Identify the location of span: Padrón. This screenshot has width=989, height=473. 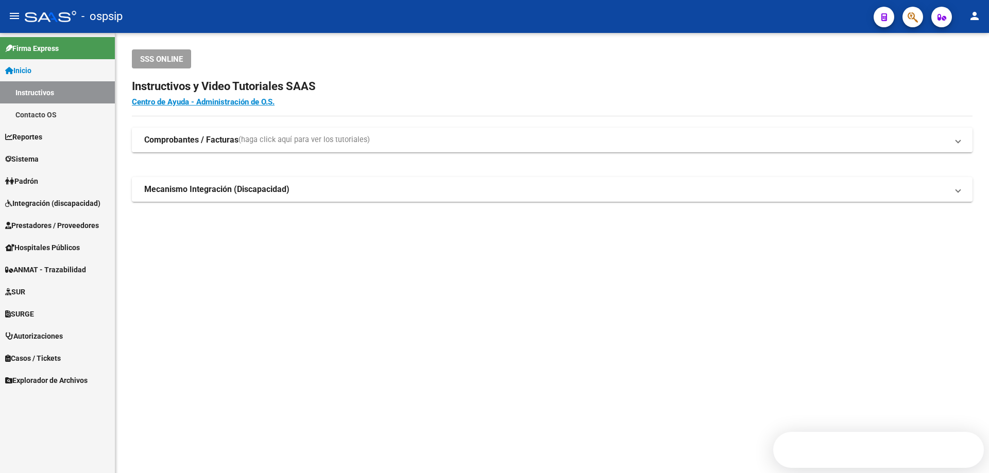
(22, 181).